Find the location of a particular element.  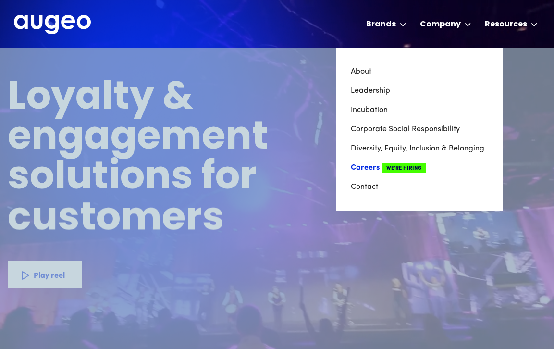

a: home is located at coordinates (52, 25).